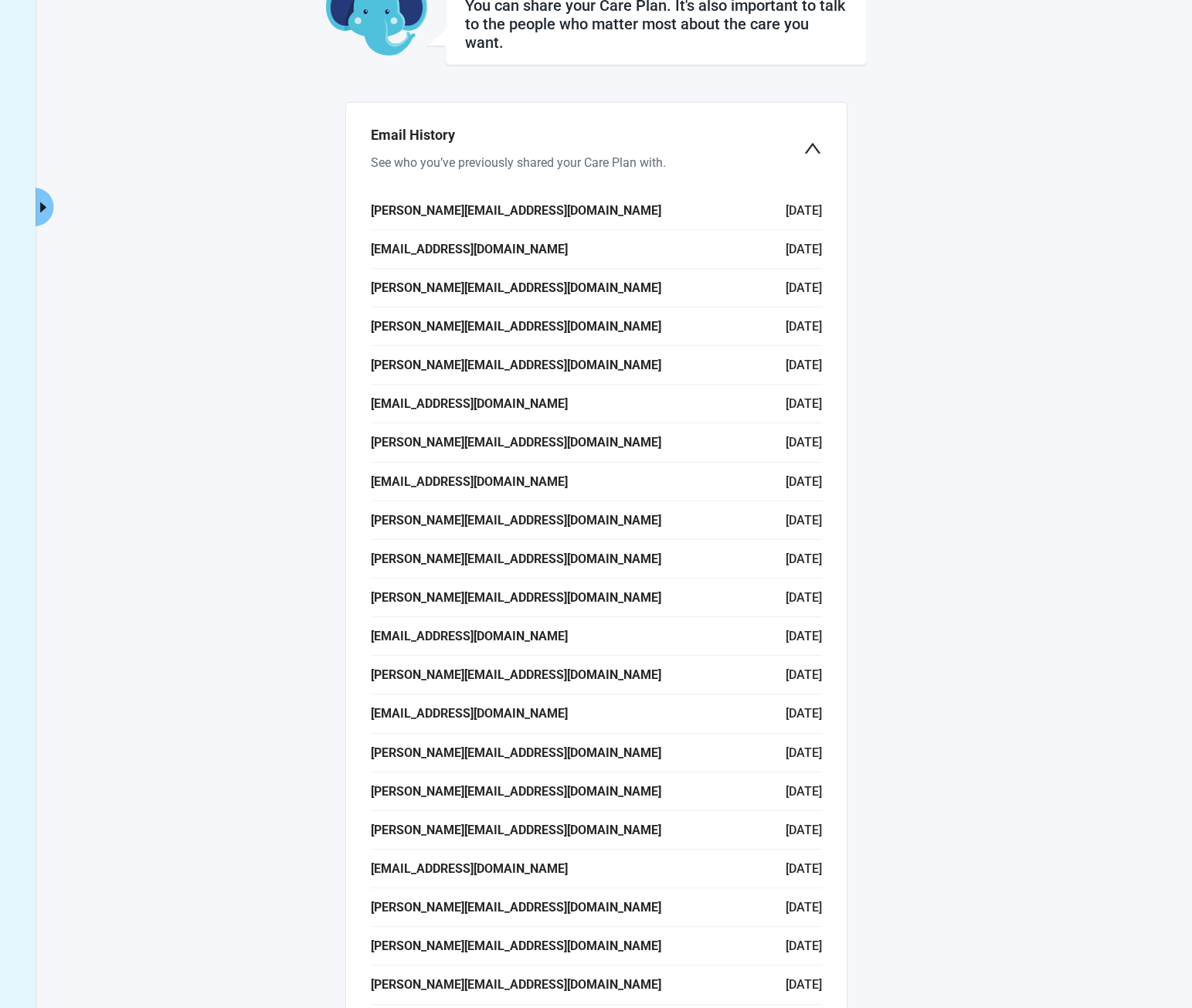 The image size is (1192, 1008). What do you see at coordinates (813, 148) in the screenshot?
I see `span: down` at bounding box center [813, 148].